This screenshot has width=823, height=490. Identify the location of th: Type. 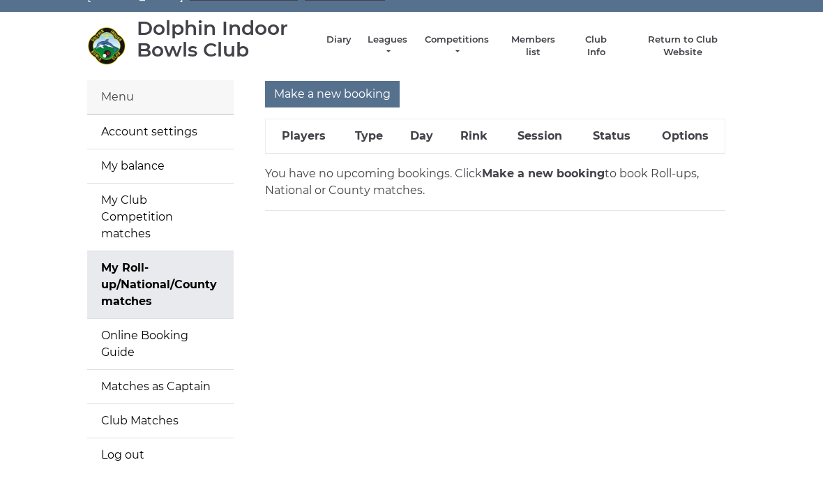
(370, 137).